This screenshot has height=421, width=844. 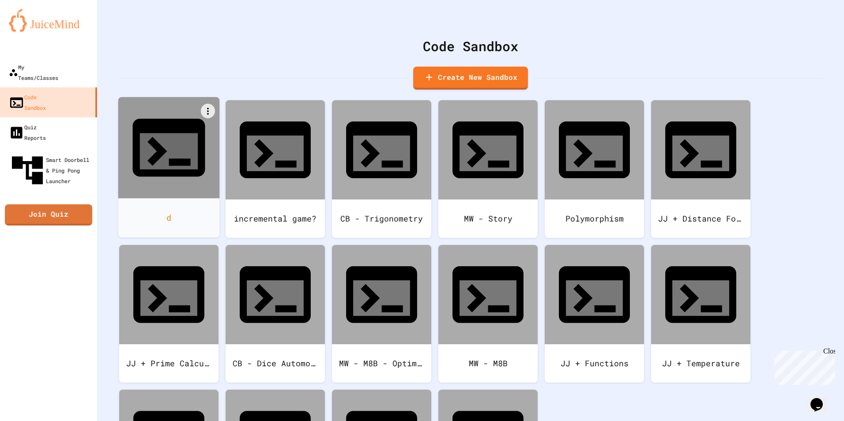 I want to click on a: CB - Trigonometry, so click(x=382, y=169).